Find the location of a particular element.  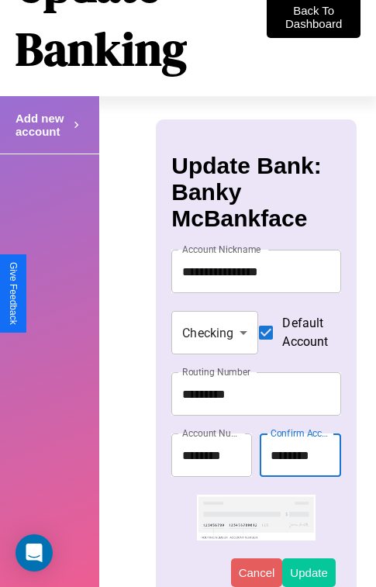

label: Confirm Account Number is located at coordinates (301, 432).